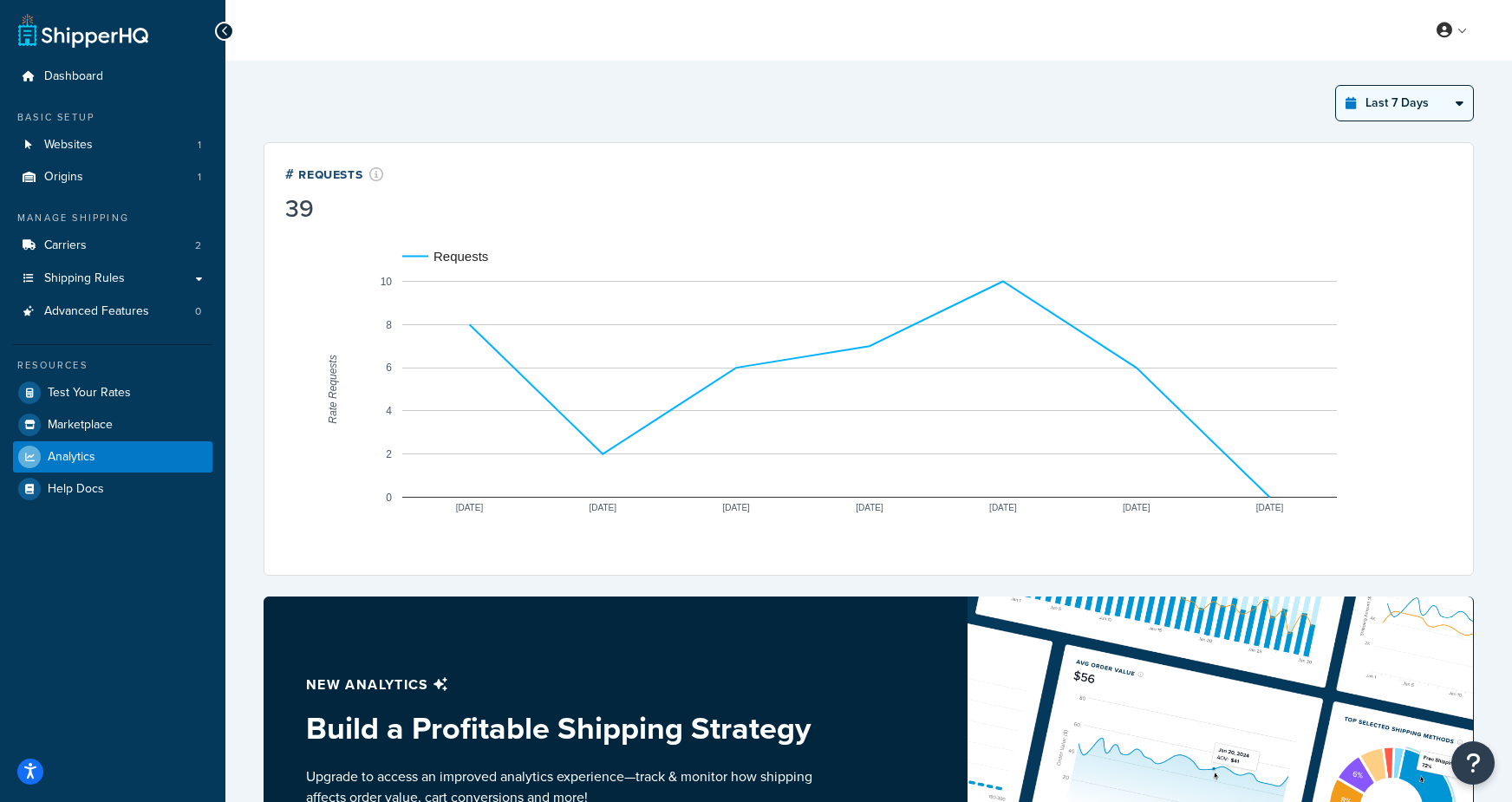  I want to click on text: 6, so click(388, 368).